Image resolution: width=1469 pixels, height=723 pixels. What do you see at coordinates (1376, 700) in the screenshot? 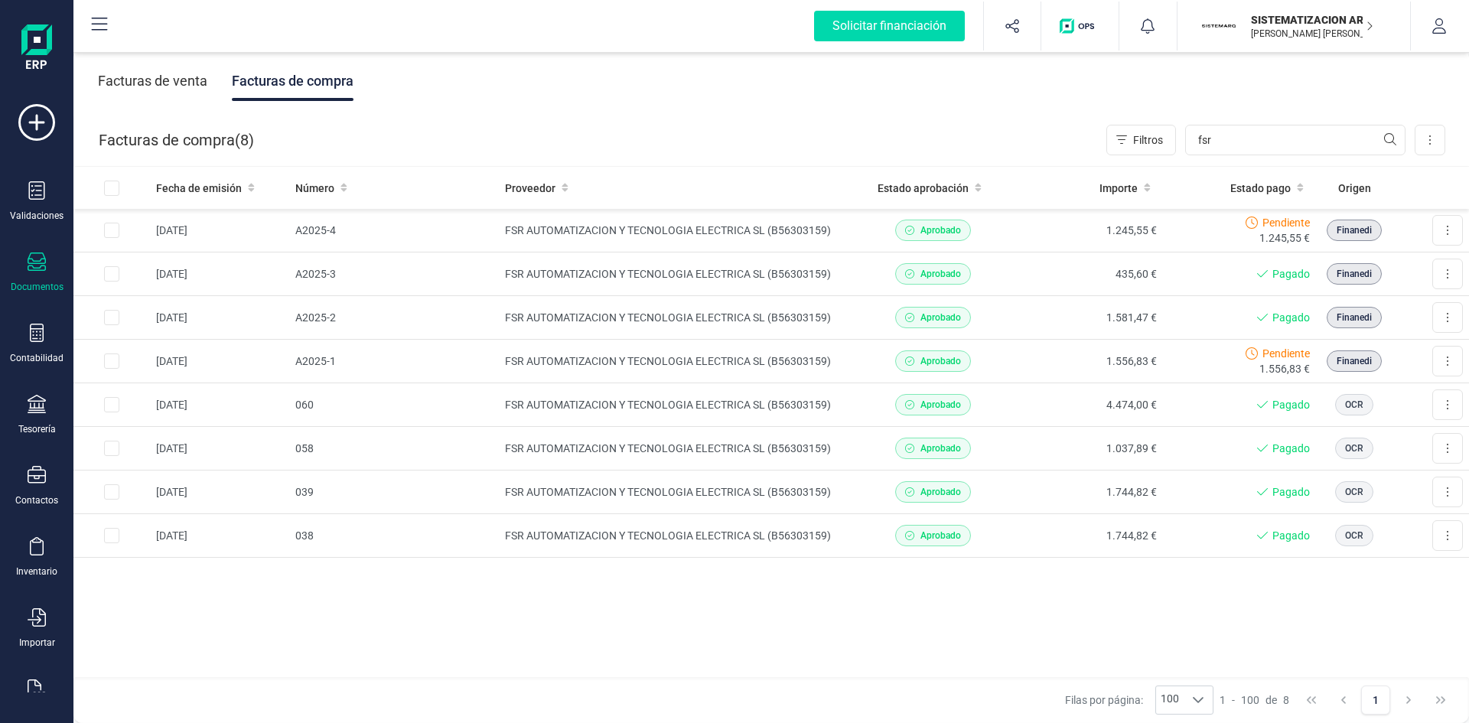
I see `button: Page 1` at bounding box center [1376, 700].